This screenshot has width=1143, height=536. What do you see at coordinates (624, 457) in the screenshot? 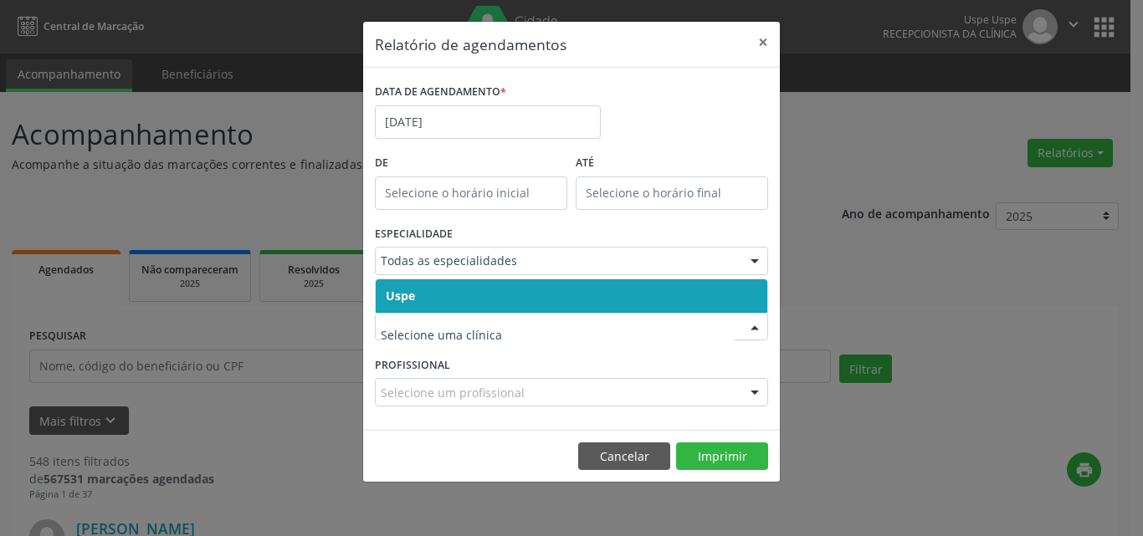
I see `button: Cancelar` at bounding box center [624, 457].